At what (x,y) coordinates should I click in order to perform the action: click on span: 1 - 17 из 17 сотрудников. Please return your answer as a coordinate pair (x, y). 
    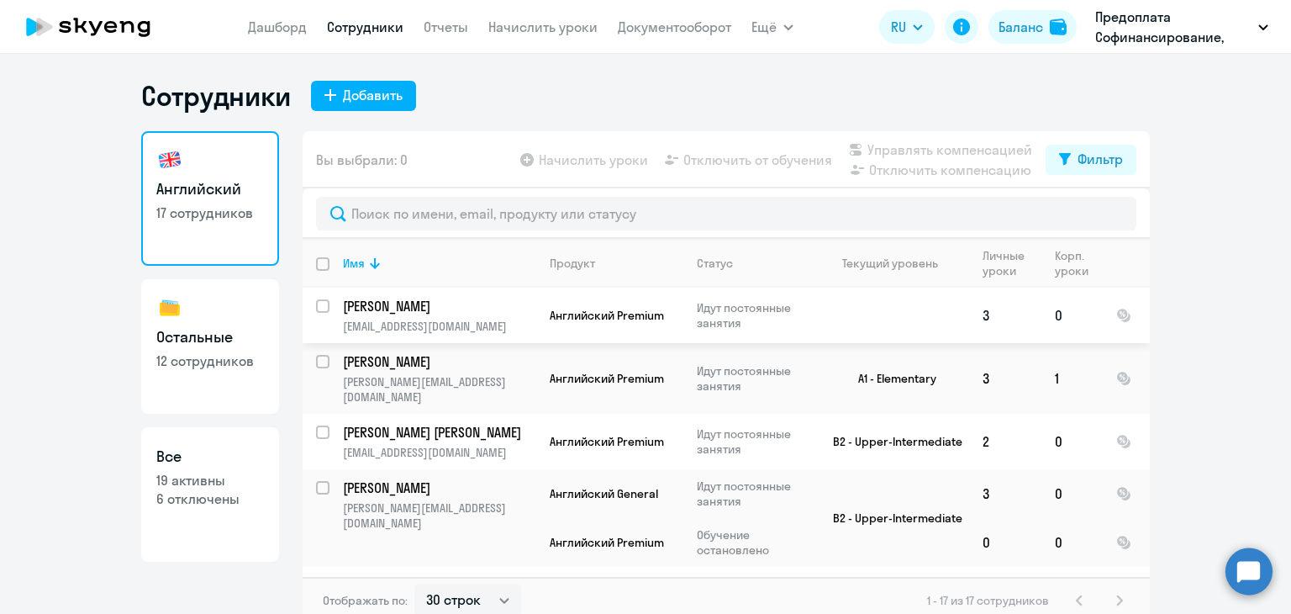
    Looking at the image, I should click on (988, 600).